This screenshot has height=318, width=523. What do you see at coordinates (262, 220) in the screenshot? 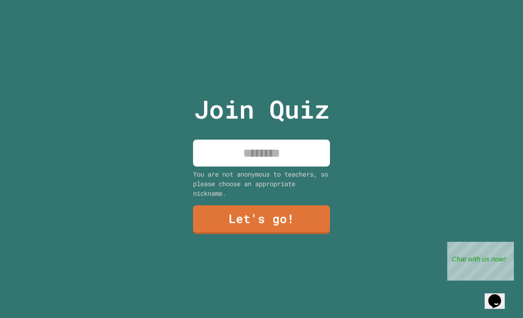
I see `a: Let's go!` at bounding box center [262, 220].